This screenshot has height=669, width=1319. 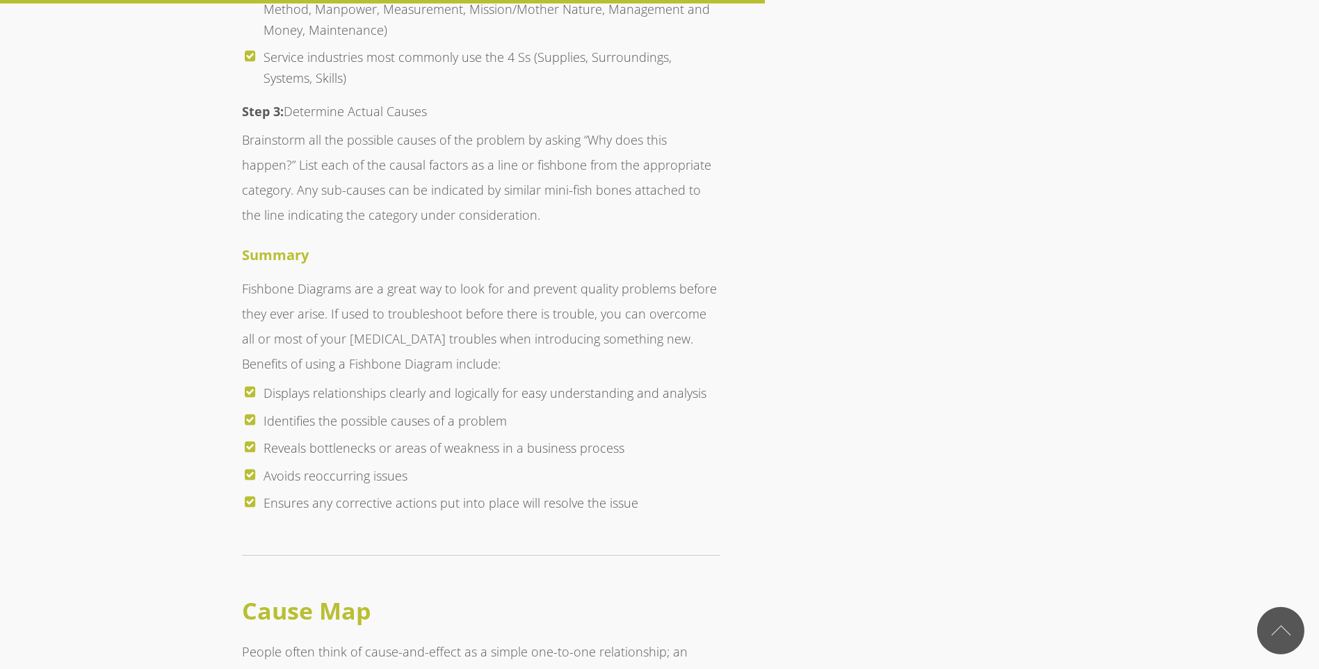 I want to click on p: Brainstorm all the possible causes of the problem by asking “Why does this happen?” List each of ..., so click(x=481, y=177).